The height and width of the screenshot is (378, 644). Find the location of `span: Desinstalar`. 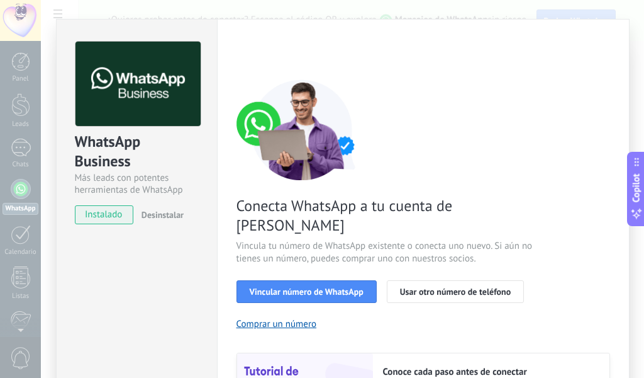

span: Desinstalar is located at coordinates (162, 215).